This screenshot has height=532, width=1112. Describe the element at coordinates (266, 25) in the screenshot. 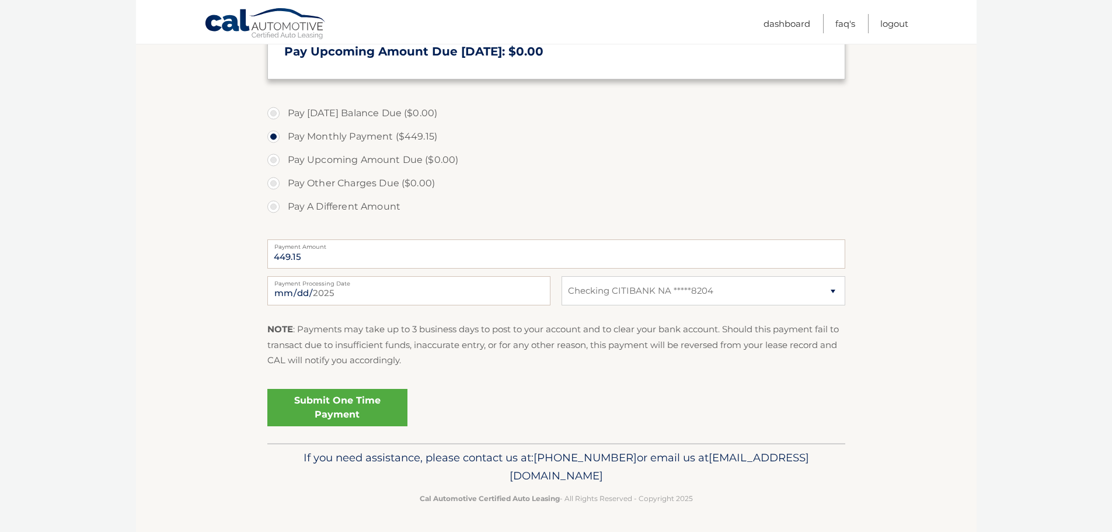

I see `a: Cal Automotive` at that location.